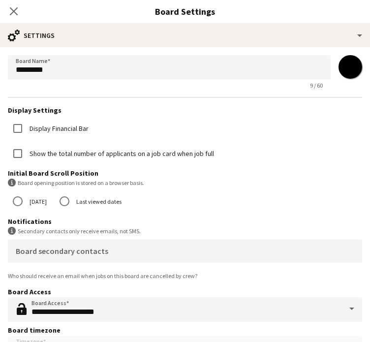 Image resolution: width=370 pixels, height=342 pixels. I want to click on h3: Notifications, so click(185, 221).